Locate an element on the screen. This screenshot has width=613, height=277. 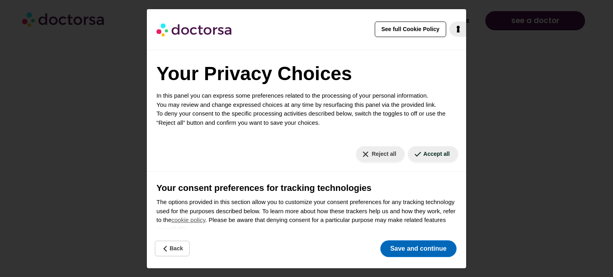
h2: Your Privacy Choices is located at coordinates (306, 74).